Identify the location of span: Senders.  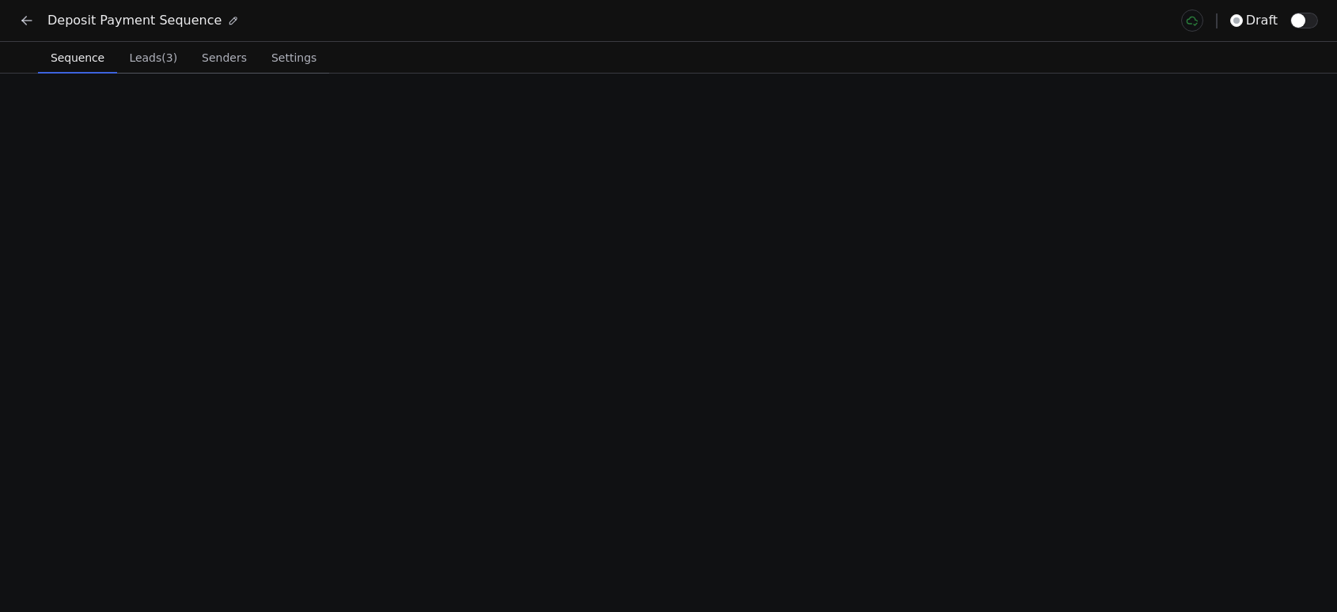
(224, 58).